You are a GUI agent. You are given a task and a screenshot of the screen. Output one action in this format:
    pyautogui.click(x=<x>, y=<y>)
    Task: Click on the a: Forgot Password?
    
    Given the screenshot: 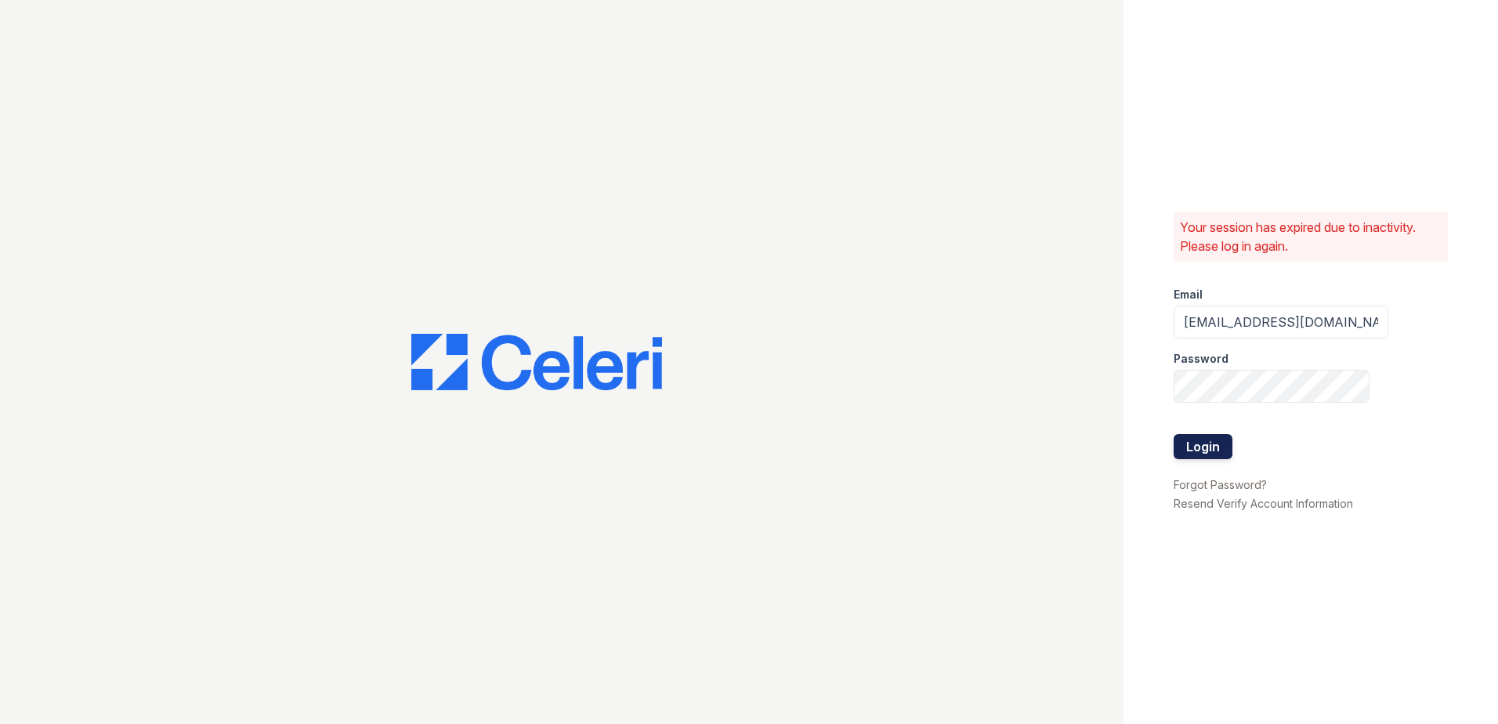 What is the action you would take?
    pyautogui.click(x=1220, y=484)
    